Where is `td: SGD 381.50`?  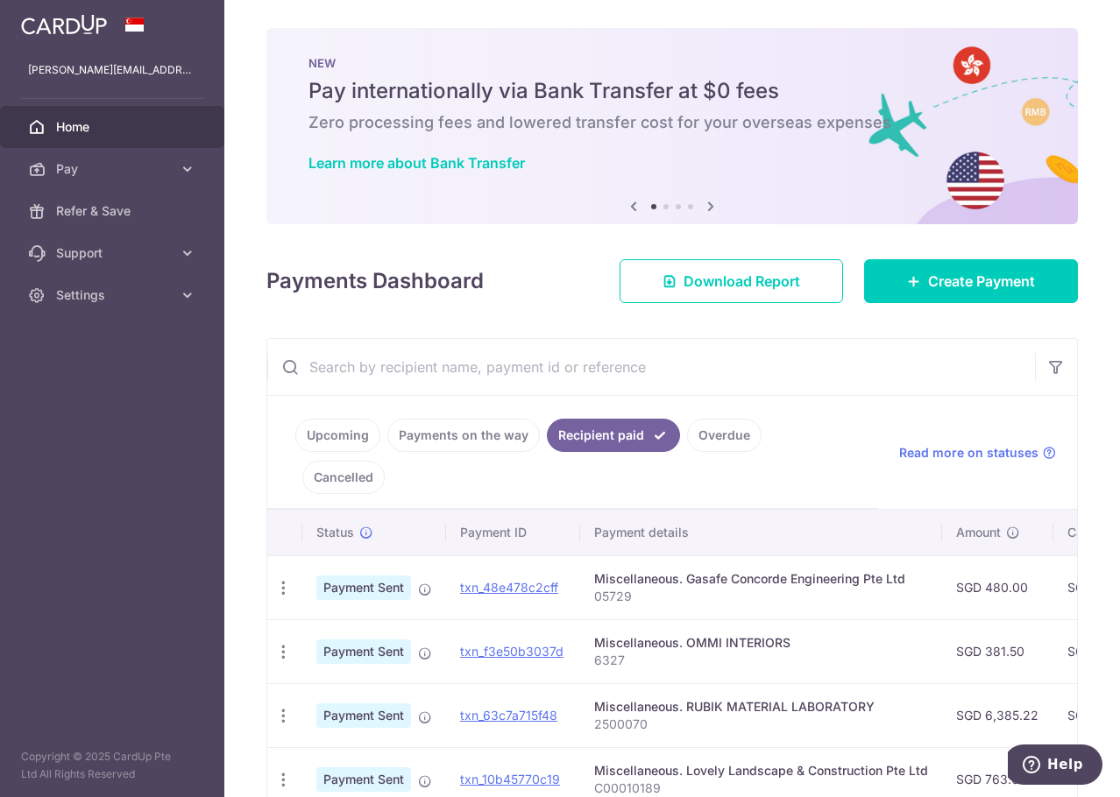 td: SGD 381.50 is located at coordinates (997, 651).